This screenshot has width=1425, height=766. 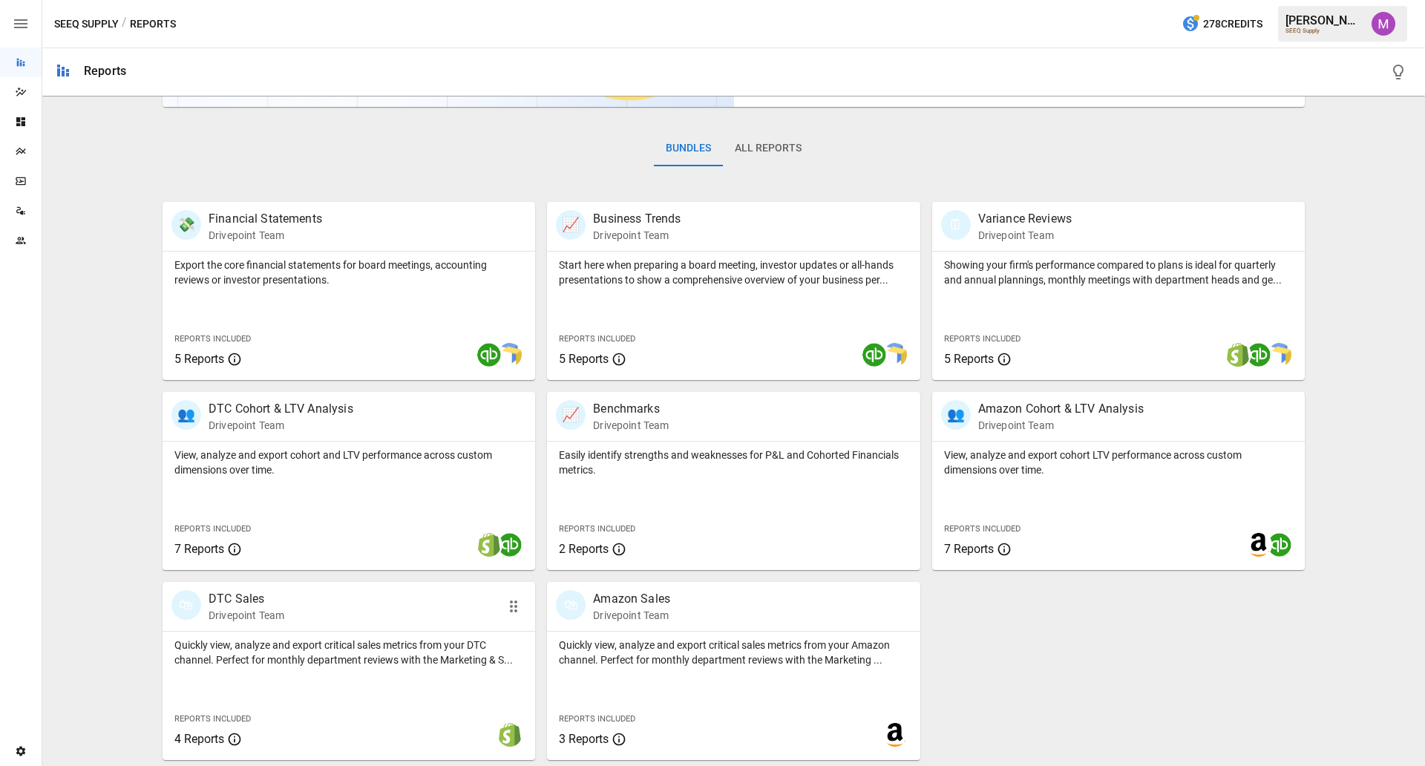 I want to click on button: 278Credits, so click(x=1222, y=24).